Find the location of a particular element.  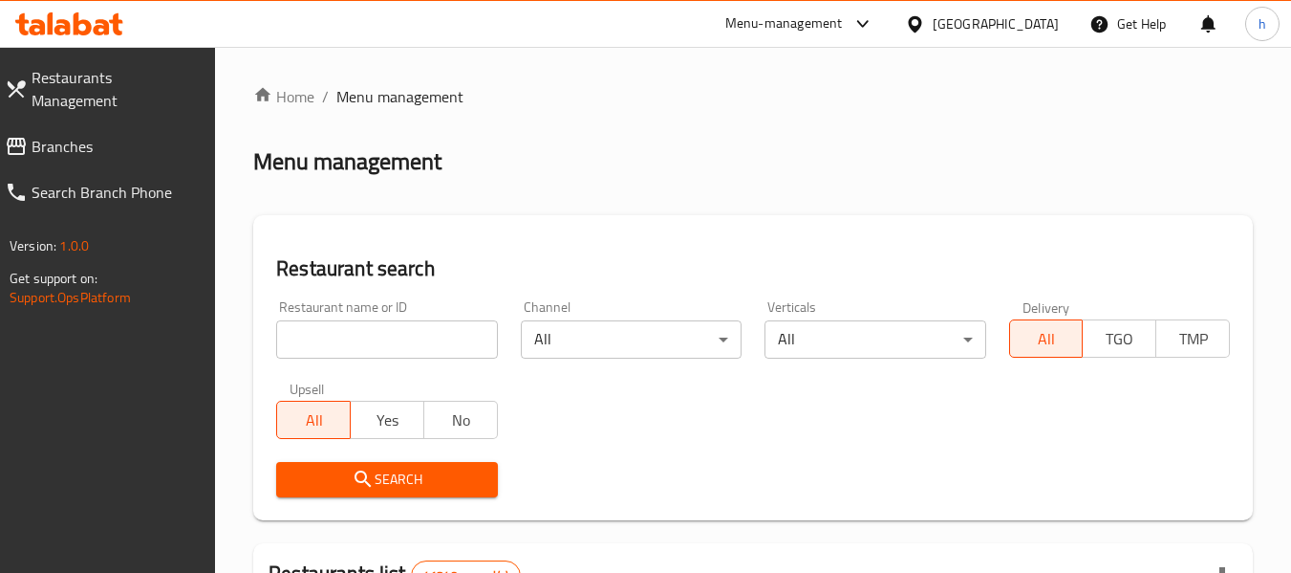

span: Search is located at coordinates (386, 479).